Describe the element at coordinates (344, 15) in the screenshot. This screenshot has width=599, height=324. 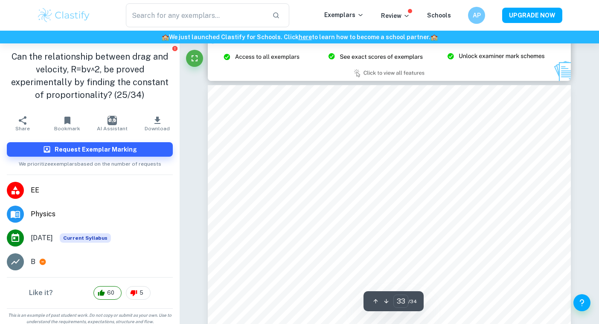
I see `p: Exemplars` at that location.